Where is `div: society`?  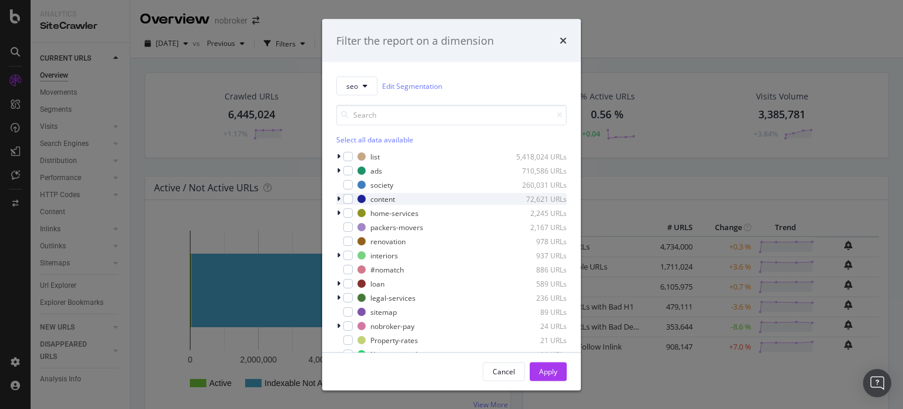
div: society is located at coordinates (382, 184).